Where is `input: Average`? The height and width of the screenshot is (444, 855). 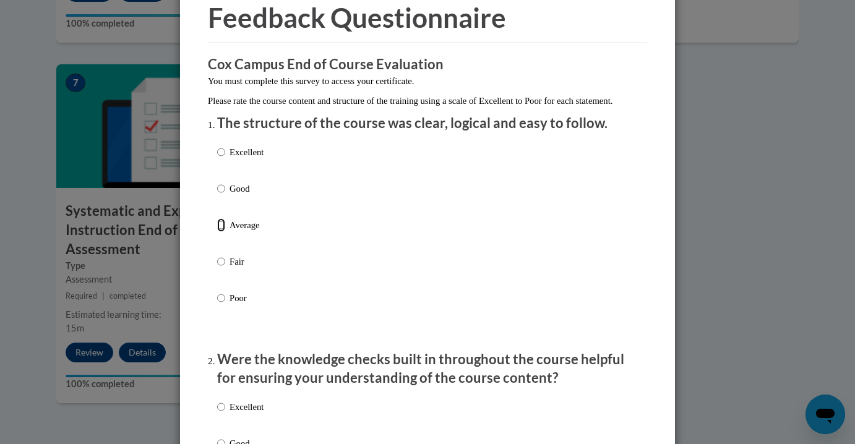
input: Average is located at coordinates (221, 225).